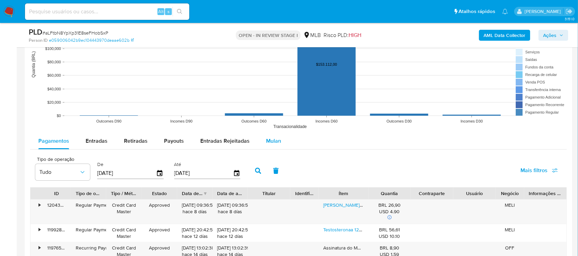  Describe the element at coordinates (38, 40) in the screenshot. I see `b: Person ID` at that location.